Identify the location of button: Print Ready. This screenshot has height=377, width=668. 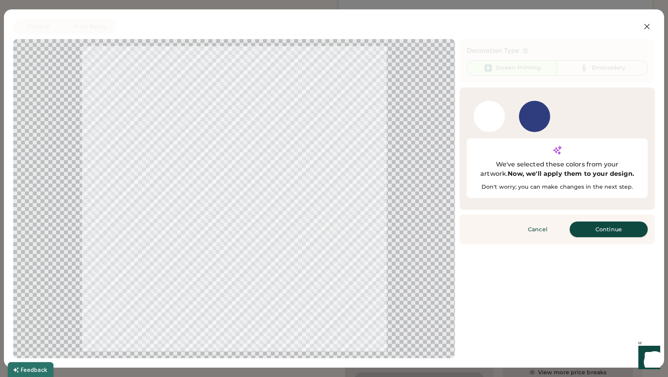
(90, 27).